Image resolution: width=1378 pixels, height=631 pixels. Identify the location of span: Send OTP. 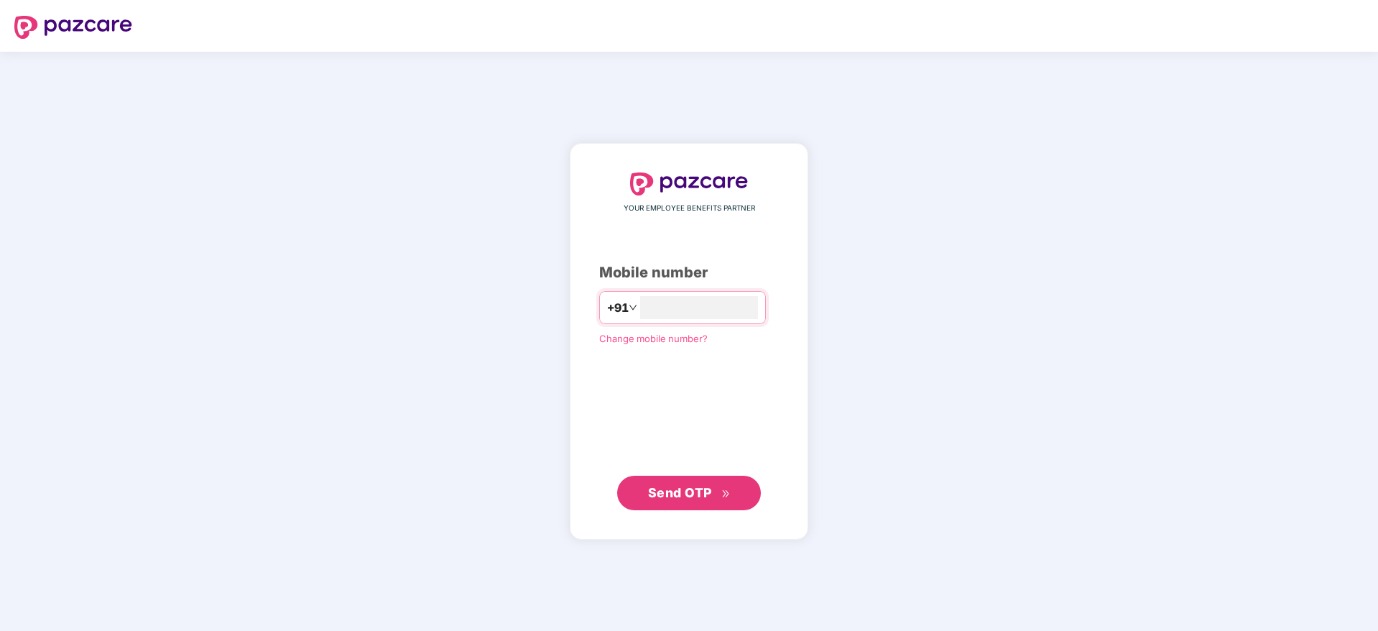
(680, 492).